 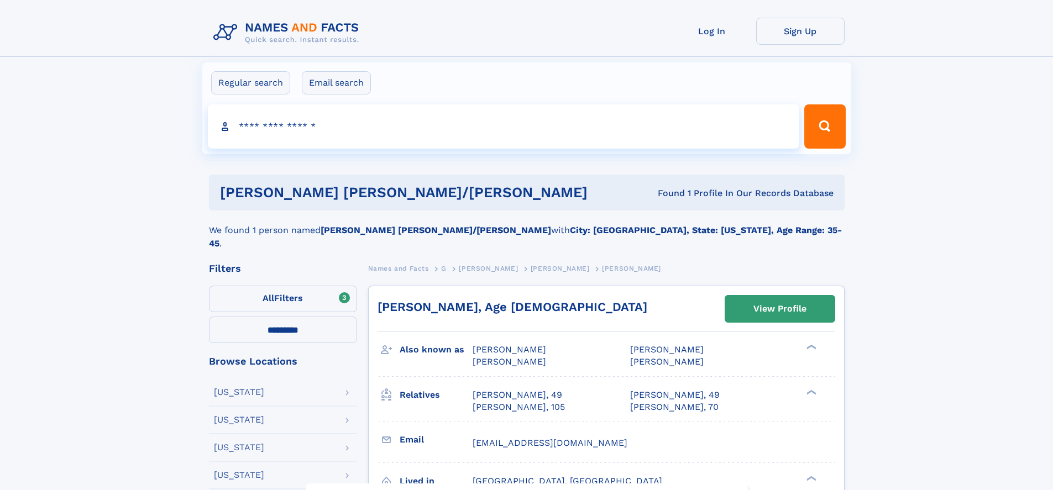 I want to click on div: Found 1 Profile In Our Records Database, so click(x=728, y=193).